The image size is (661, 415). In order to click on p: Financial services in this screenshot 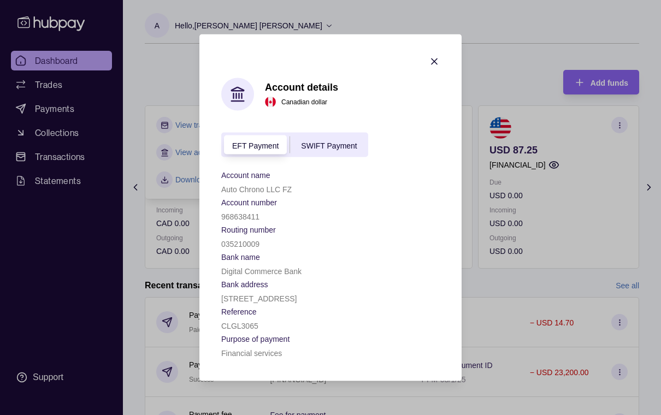, I will do `click(251, 353)`.